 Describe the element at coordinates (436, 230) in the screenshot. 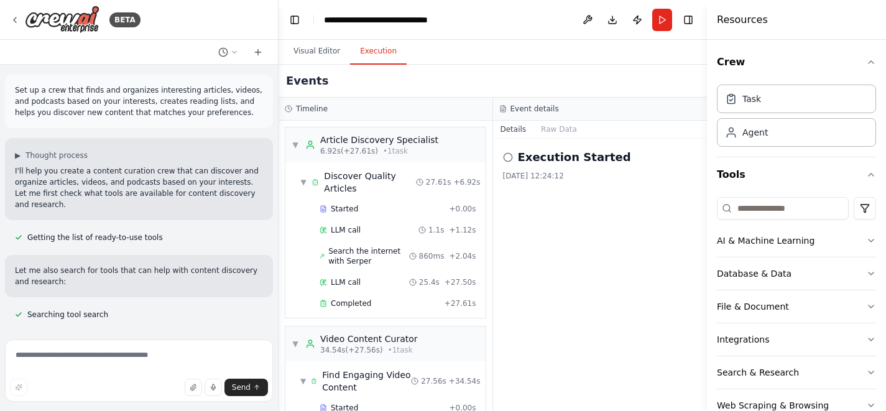

I see `span: 1.1s` at that location.